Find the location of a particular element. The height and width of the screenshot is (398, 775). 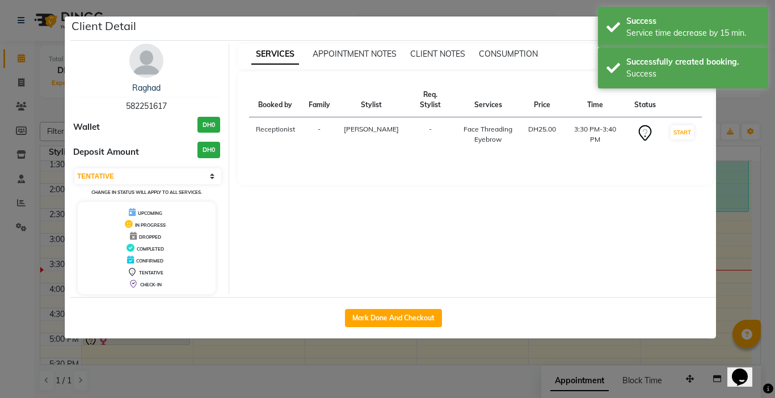

button: START is located at coordinates (682, 132).